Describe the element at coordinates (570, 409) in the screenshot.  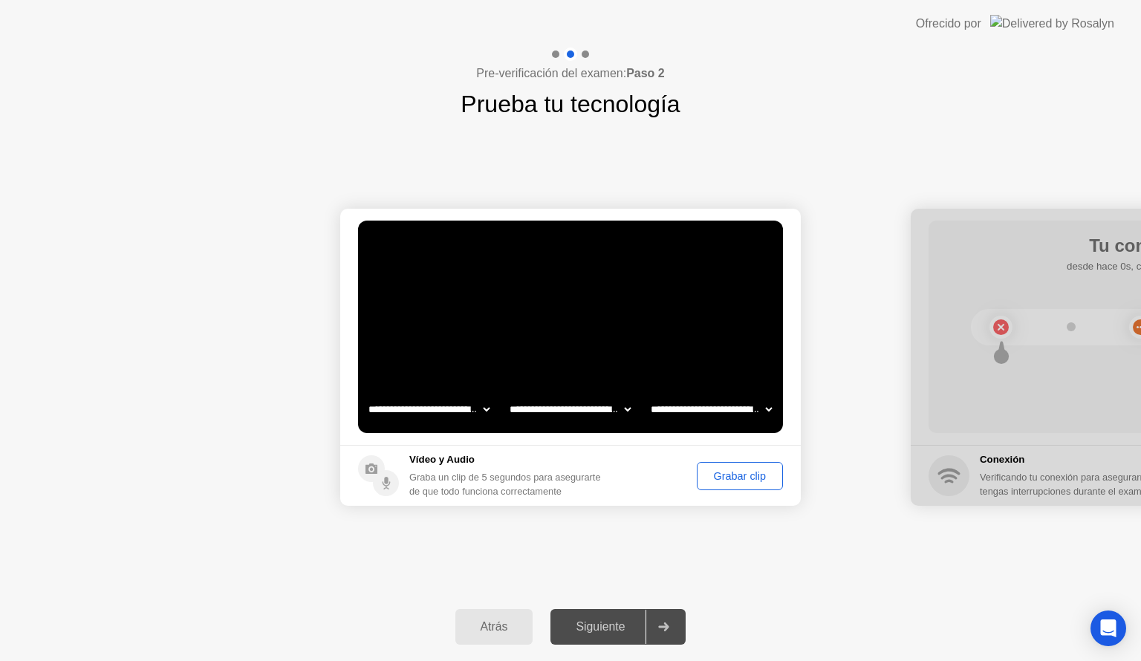
I see `select: Available speakers` at that location.